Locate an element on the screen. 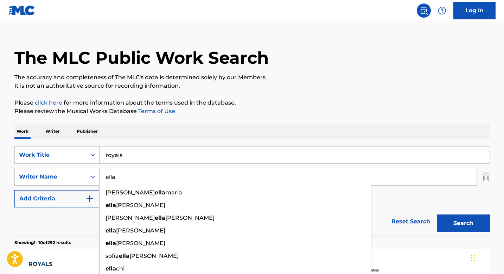  p: Please for more information about the terms used in the database. is located at coordinates (252, 103).